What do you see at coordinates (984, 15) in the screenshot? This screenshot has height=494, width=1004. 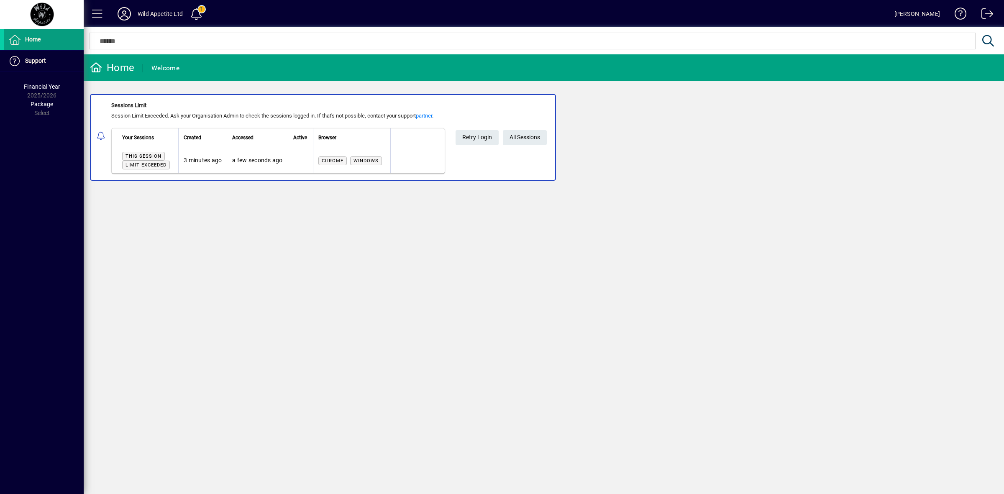 I see `a: Logout` at bounding box center [984, 15].